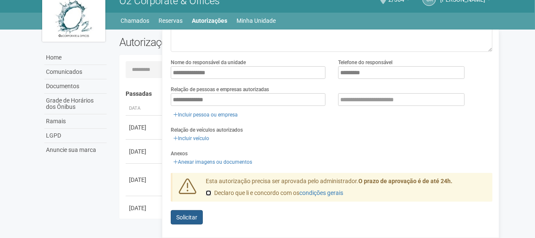  What do you see at coordinates (75, 150) in the screenshot?
I see `a: Anuncie sua marca` at bounding box center [75, 150].